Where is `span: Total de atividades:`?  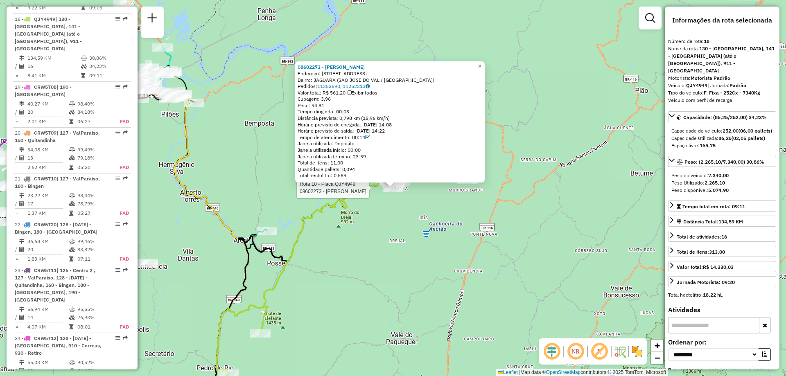 span: Total de atividades: is located at coordinates (701, 237).